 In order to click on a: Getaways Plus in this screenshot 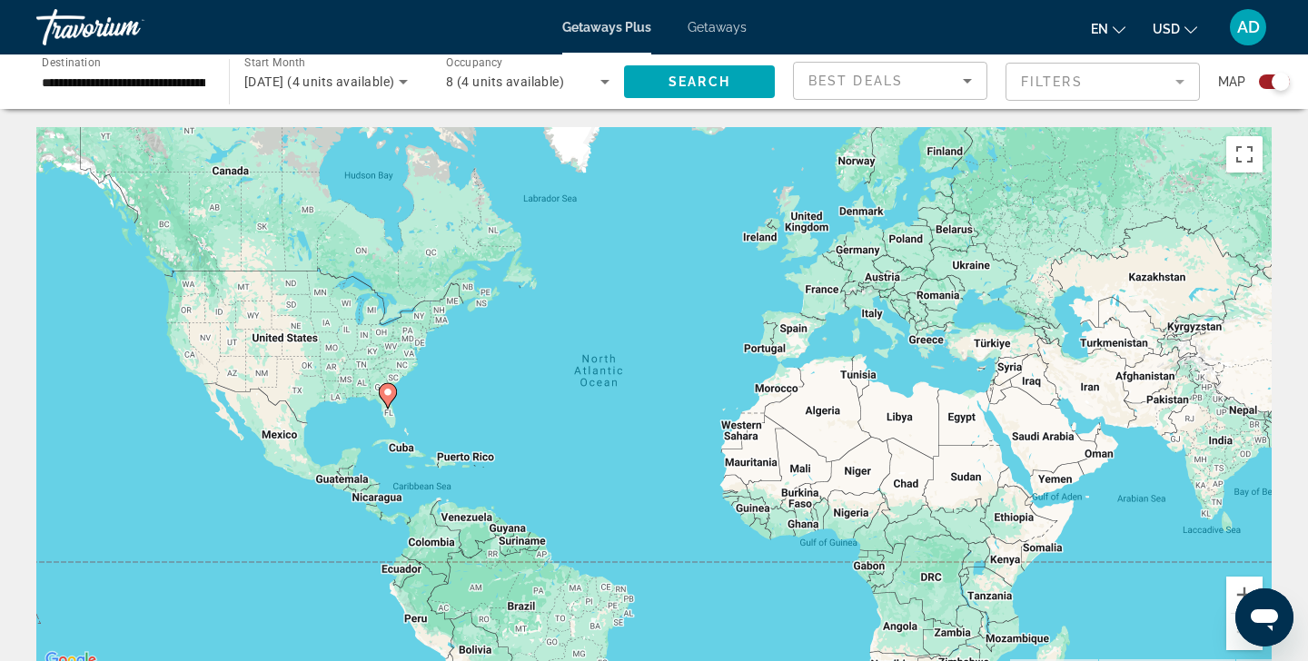, I will do `click(607, 27)`.